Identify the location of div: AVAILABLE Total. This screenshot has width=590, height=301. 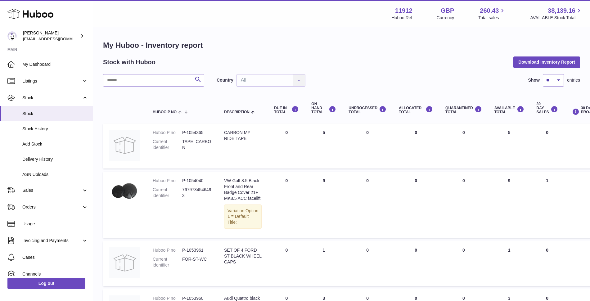
(510, 110).